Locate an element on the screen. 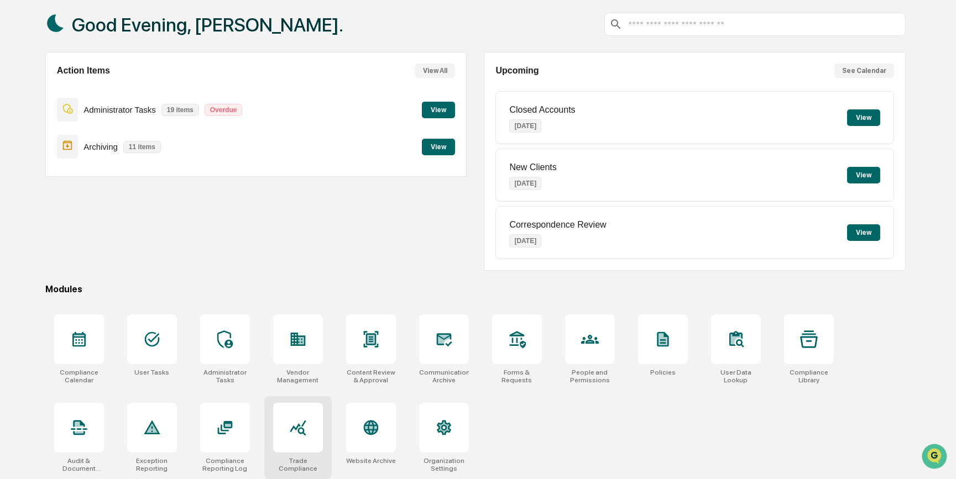  p: Closed Accounts is located at coordinates (542, 110).